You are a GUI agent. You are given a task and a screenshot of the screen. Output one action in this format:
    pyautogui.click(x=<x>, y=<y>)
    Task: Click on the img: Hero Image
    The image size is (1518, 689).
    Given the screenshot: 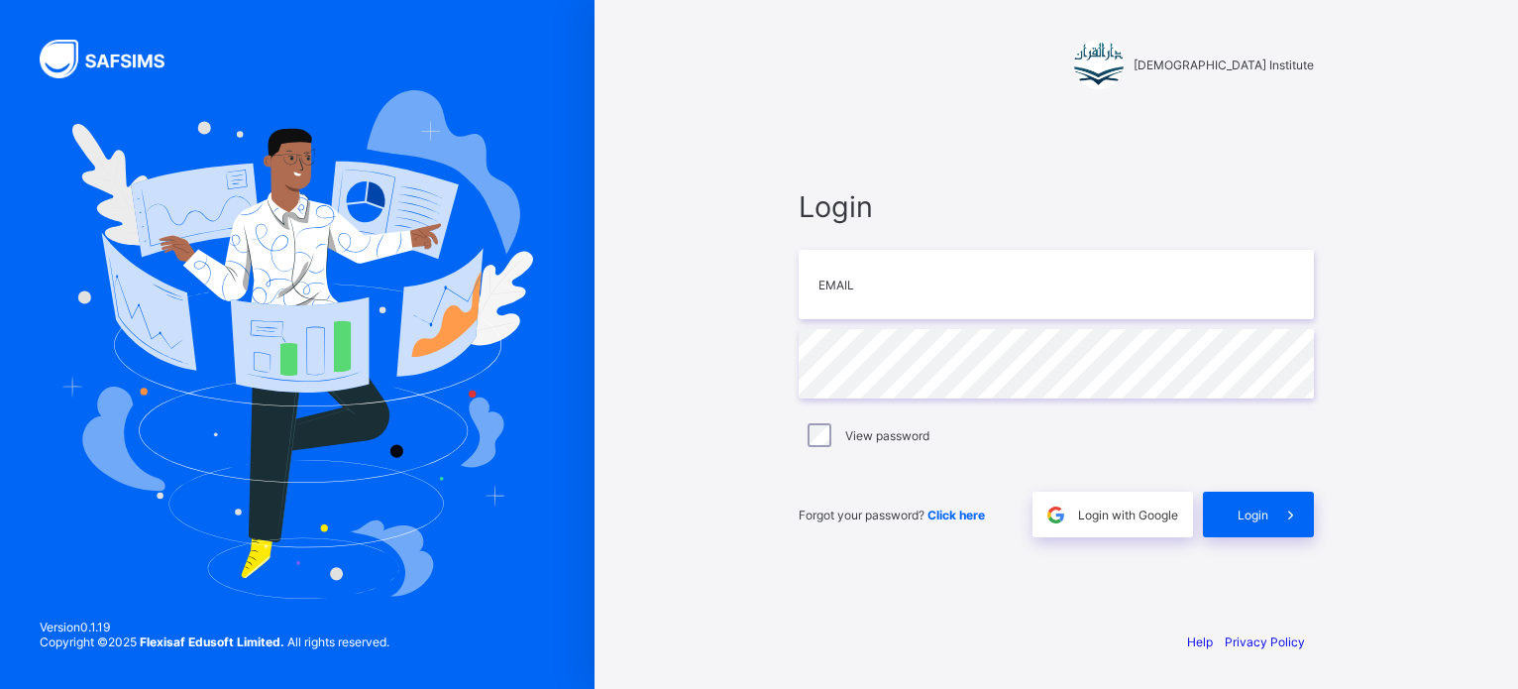 What is the action you would take?
    pyautogui.click(x=297, y=344)
    